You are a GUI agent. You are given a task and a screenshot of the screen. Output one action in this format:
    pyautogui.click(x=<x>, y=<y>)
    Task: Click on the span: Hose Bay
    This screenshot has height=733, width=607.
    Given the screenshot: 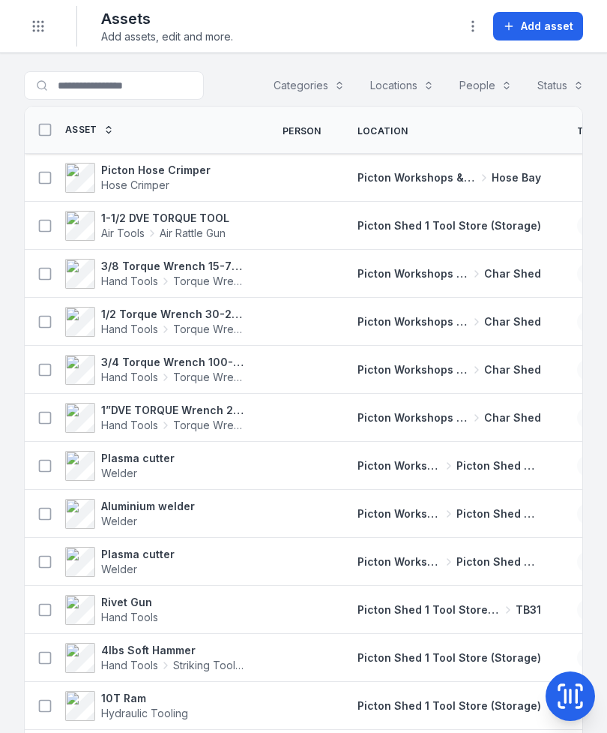 What is the action you would take?
    pyautogui.click(x=517, y=178)
    